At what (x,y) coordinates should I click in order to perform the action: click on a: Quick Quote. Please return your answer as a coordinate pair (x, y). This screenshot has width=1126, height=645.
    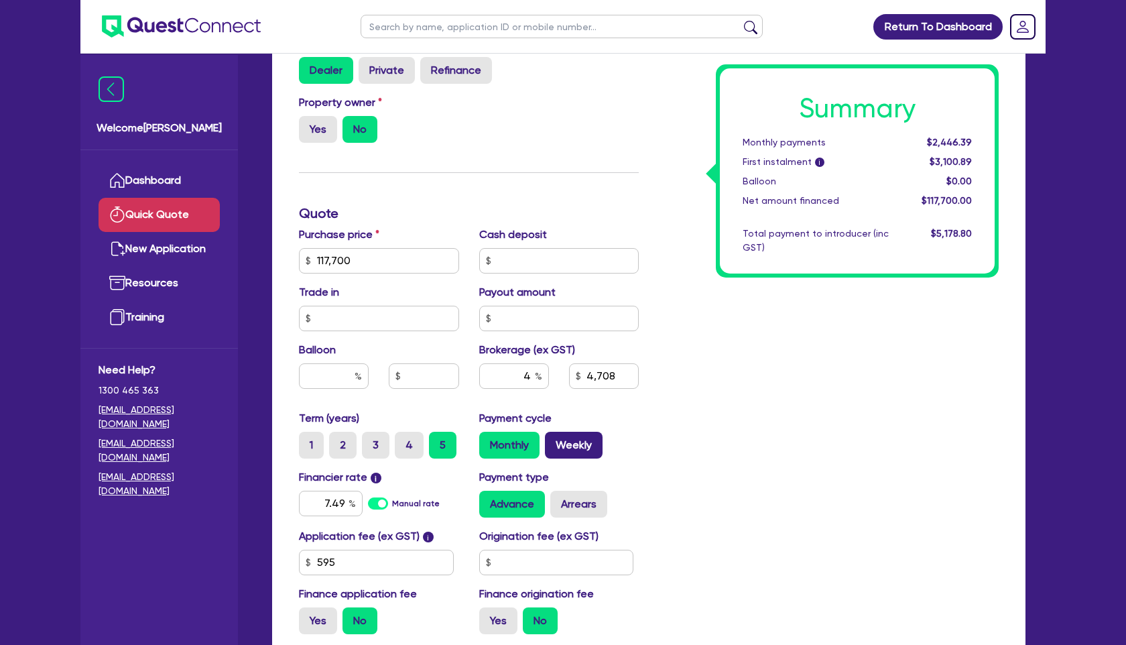
    Looking at the image, I should click on (159, 215).